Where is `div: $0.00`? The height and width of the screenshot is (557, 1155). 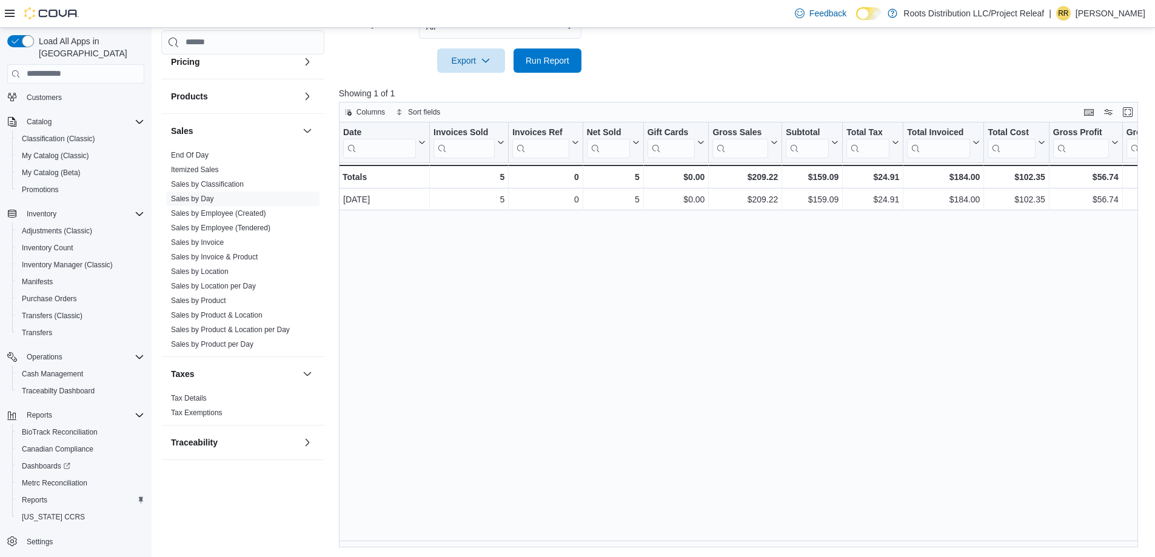 div: $0.00 is located at coordinates (675, 177).